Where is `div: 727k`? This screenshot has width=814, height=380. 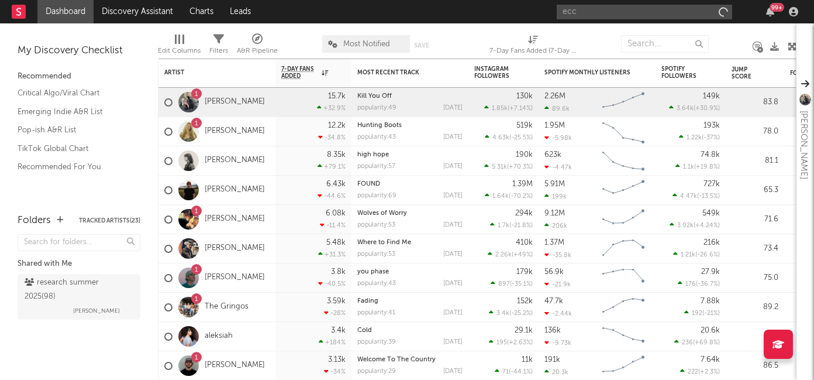 div: 727k is located at coordinates (712, 184).